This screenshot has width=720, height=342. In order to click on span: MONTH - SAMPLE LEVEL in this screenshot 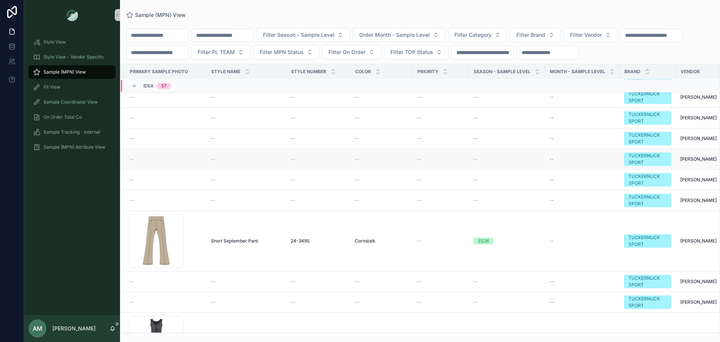, I will do `click(578, 72)`.